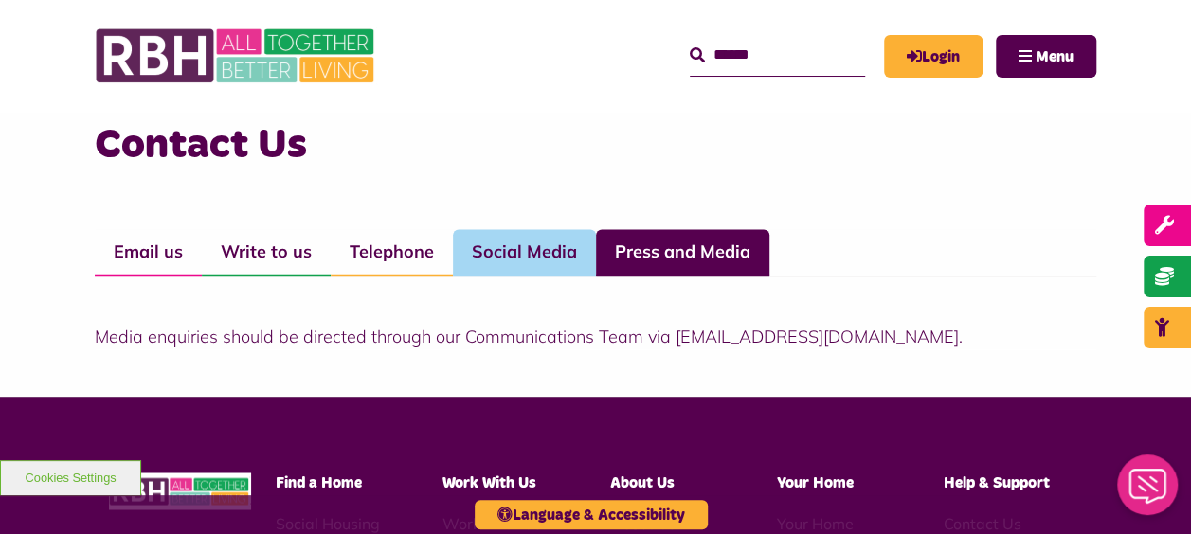 This screenshot has height=534, width=1191. What do you see at coordinates (777, 55) in the screenshot?
I see `input: Search` at bounding box center [777, 55].